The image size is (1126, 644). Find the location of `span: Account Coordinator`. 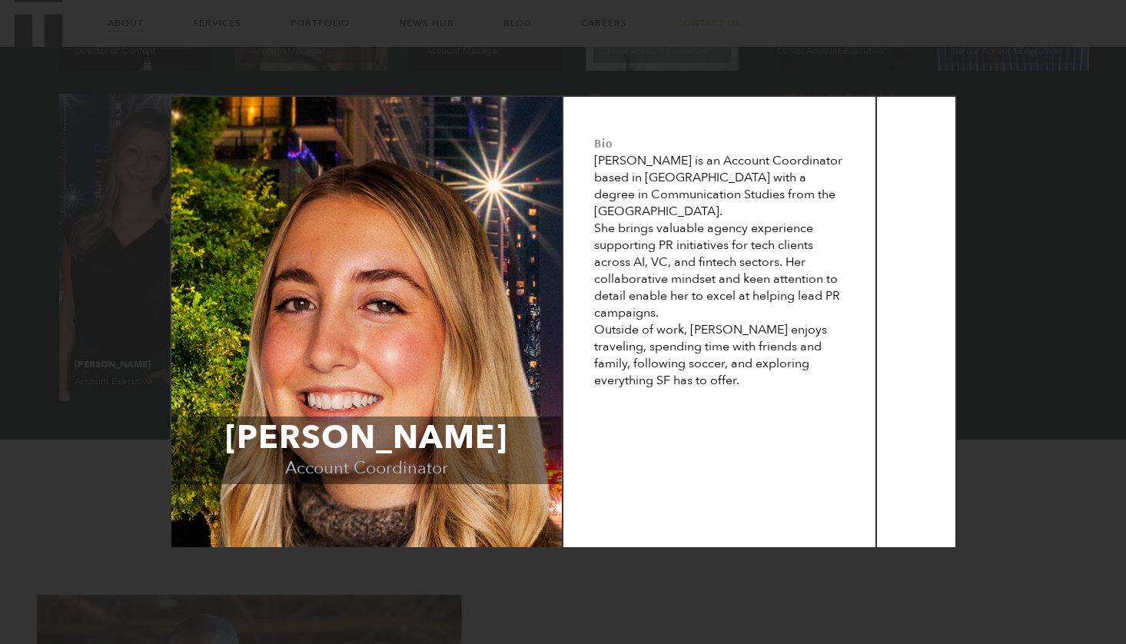

span: Account Coordinator is located at coordinates (367, 472).